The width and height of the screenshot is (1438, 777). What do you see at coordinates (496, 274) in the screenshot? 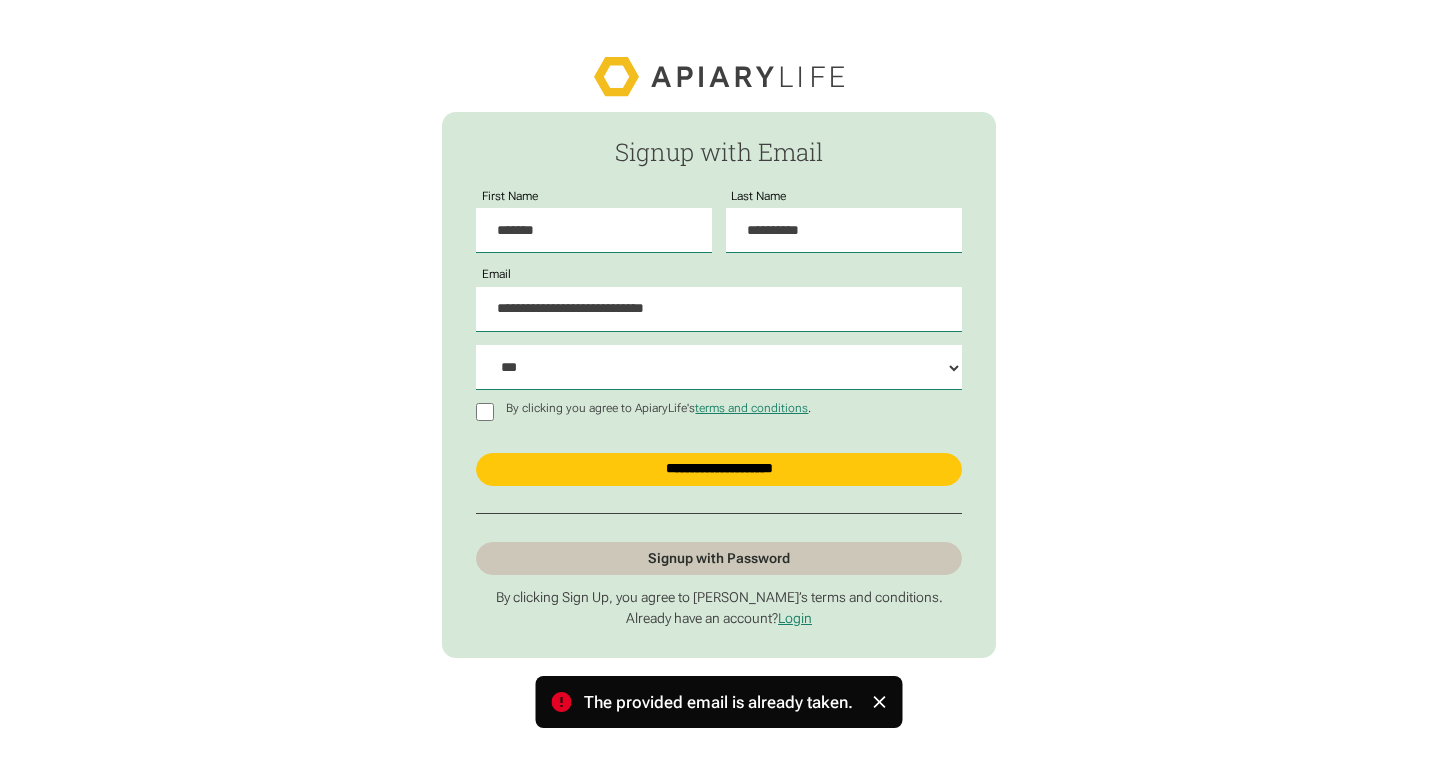
I see `label: Email` at bounding box center [496, 274].